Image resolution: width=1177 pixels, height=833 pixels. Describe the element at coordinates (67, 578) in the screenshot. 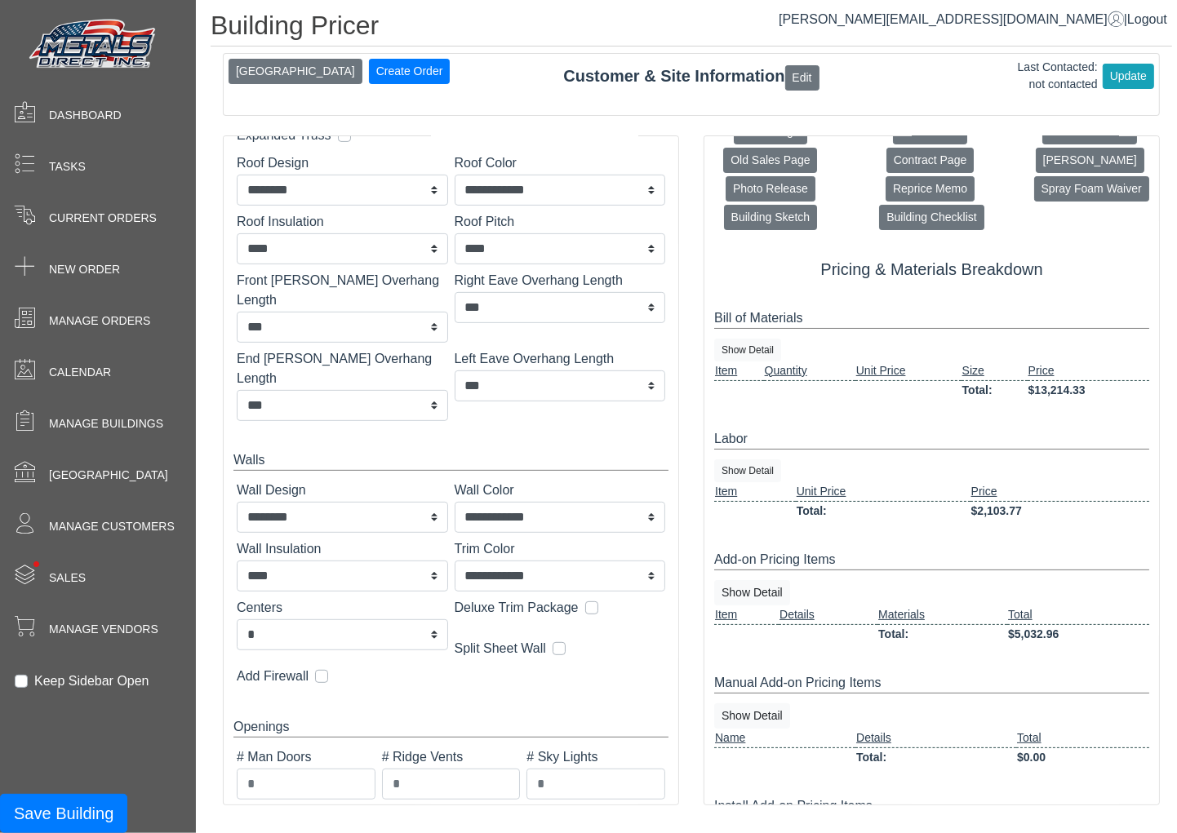

I see `span: Sales` at that location.